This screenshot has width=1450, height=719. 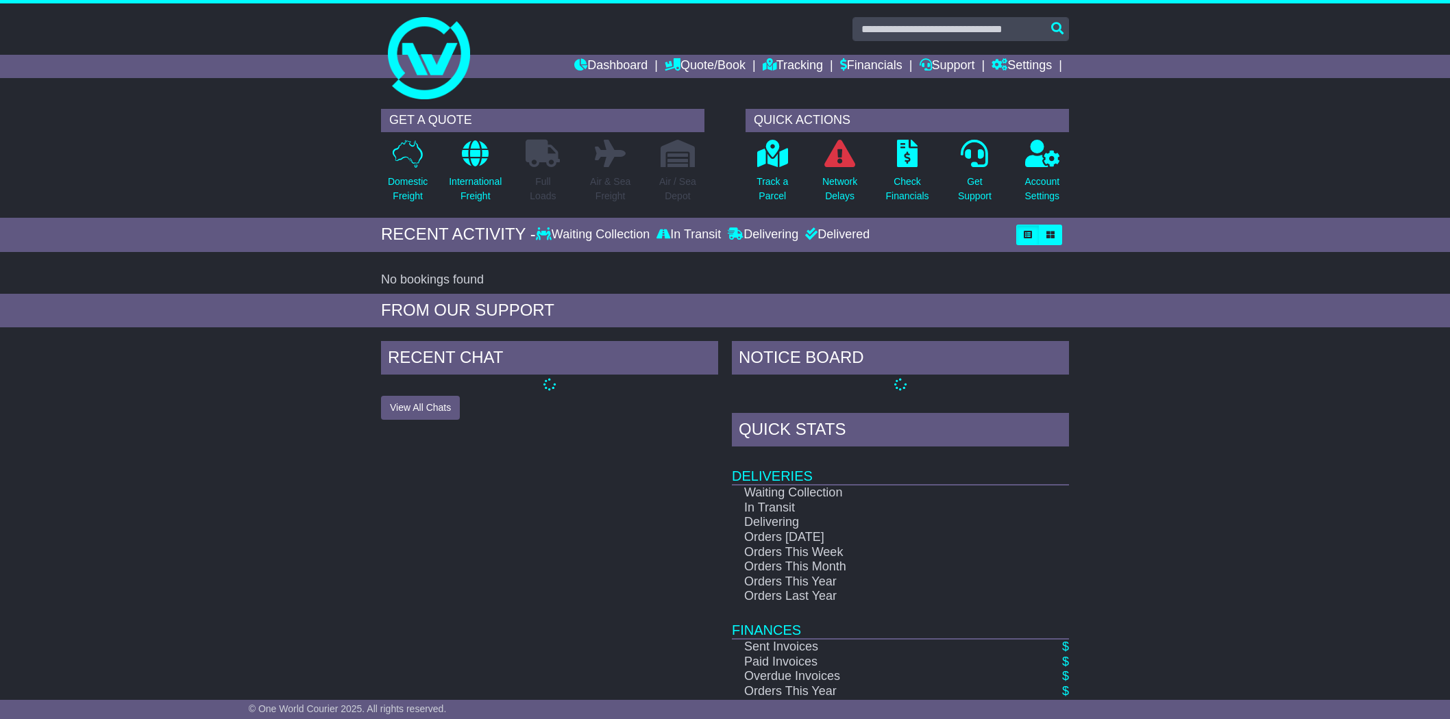 What do you see at coordinates (907, 175) in the screenshot?
I see `a: CheckFinancials` at bounding box center [907, 175].